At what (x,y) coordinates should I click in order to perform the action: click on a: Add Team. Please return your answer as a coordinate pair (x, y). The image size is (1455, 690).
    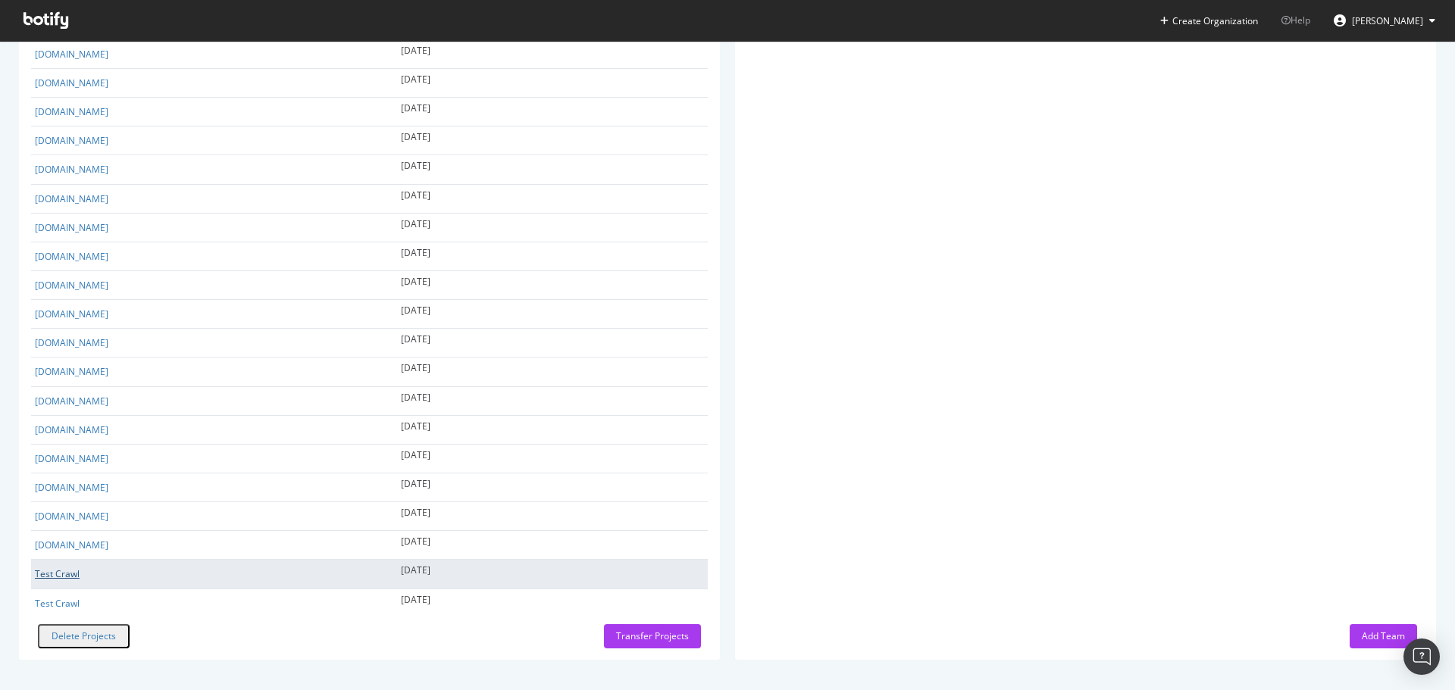
    Looking at the image, I should click on (1383, 636).